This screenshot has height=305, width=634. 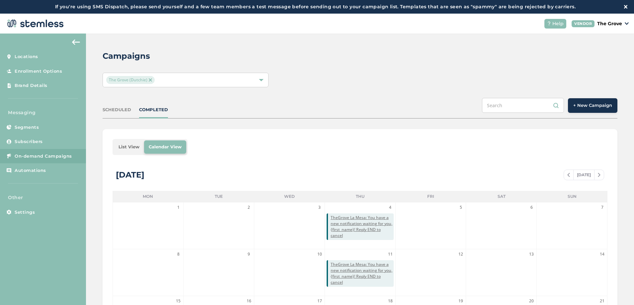 What do you see at coordinates (320, 301) in the screenshot?
I see `span: 17` at bounding box center [320, 301].